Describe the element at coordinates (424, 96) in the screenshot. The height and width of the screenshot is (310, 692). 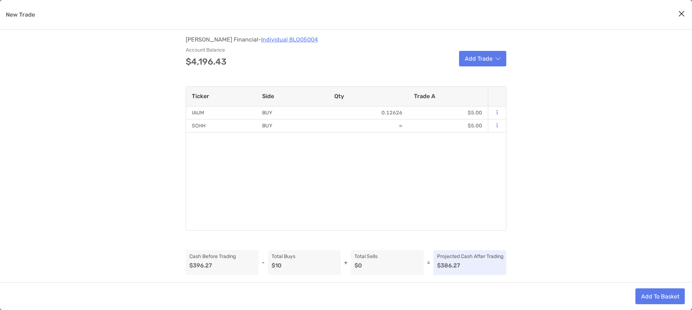
I see `span: Trade A` at that location.